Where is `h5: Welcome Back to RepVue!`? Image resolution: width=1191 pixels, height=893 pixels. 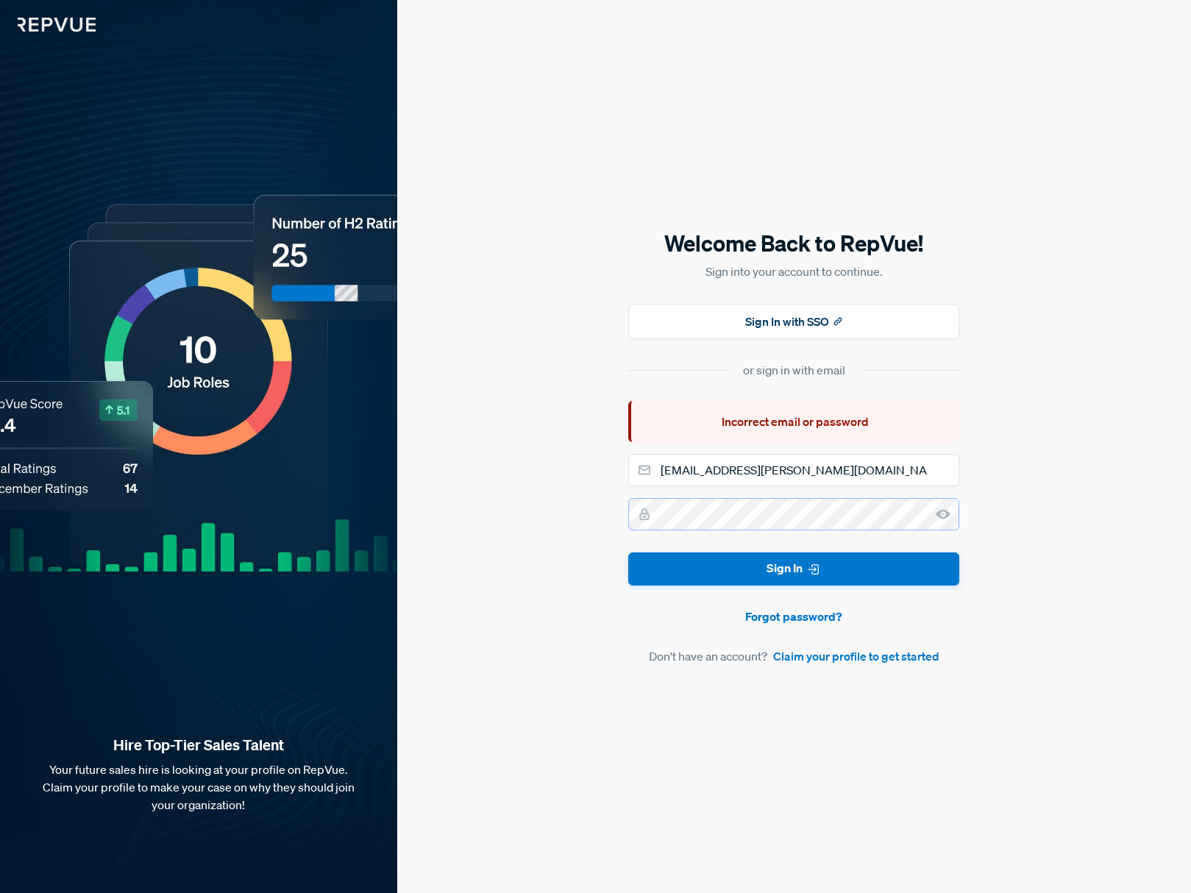
h5: Welcome Back to RepVue! is located at coordinates (794, 244).